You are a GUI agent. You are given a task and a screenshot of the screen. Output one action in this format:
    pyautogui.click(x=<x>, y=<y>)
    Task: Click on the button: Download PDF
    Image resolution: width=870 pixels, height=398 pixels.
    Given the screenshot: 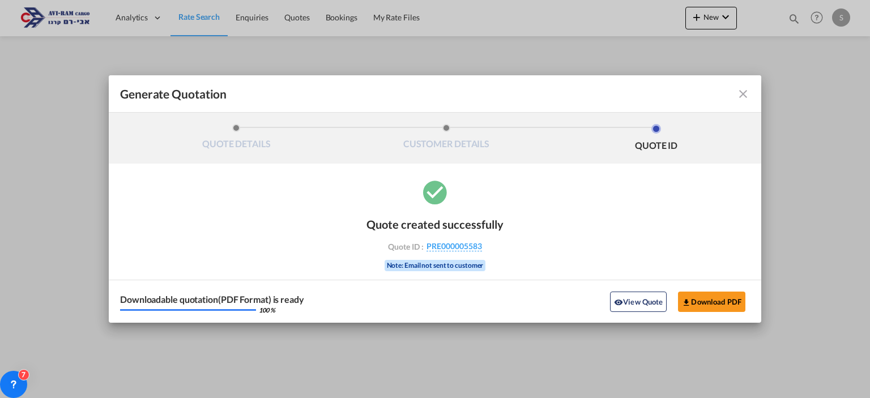 What is the action you would take?
    pyautogui.click(x=712, y=302)
    